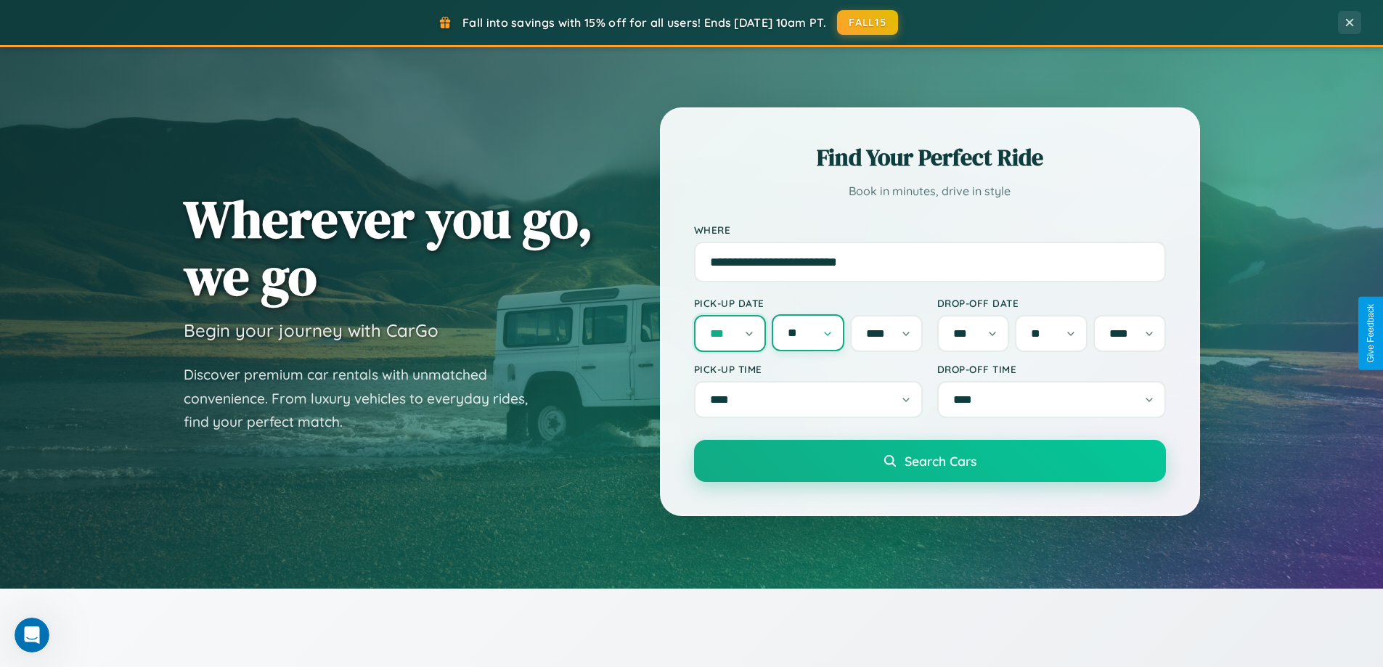 The image size is (1383, 667). What do you see at coordinates (940, 461) in the screenshot?
I see `span: Search Cars` at bounding box center [940, 461].